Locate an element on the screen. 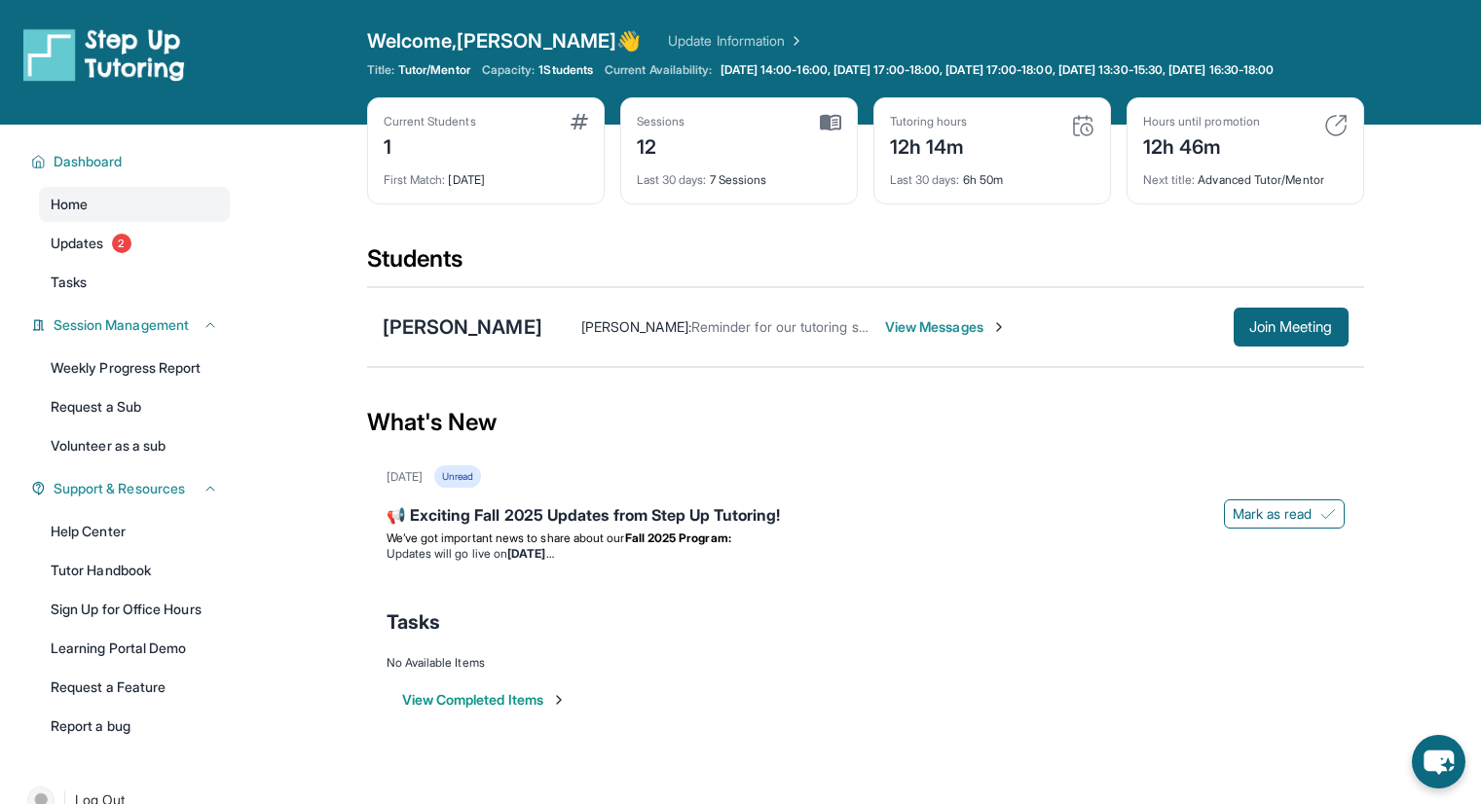 This screenshot has height=804, width=1481. img: Mark as read is located at coordinates (1328, 514).